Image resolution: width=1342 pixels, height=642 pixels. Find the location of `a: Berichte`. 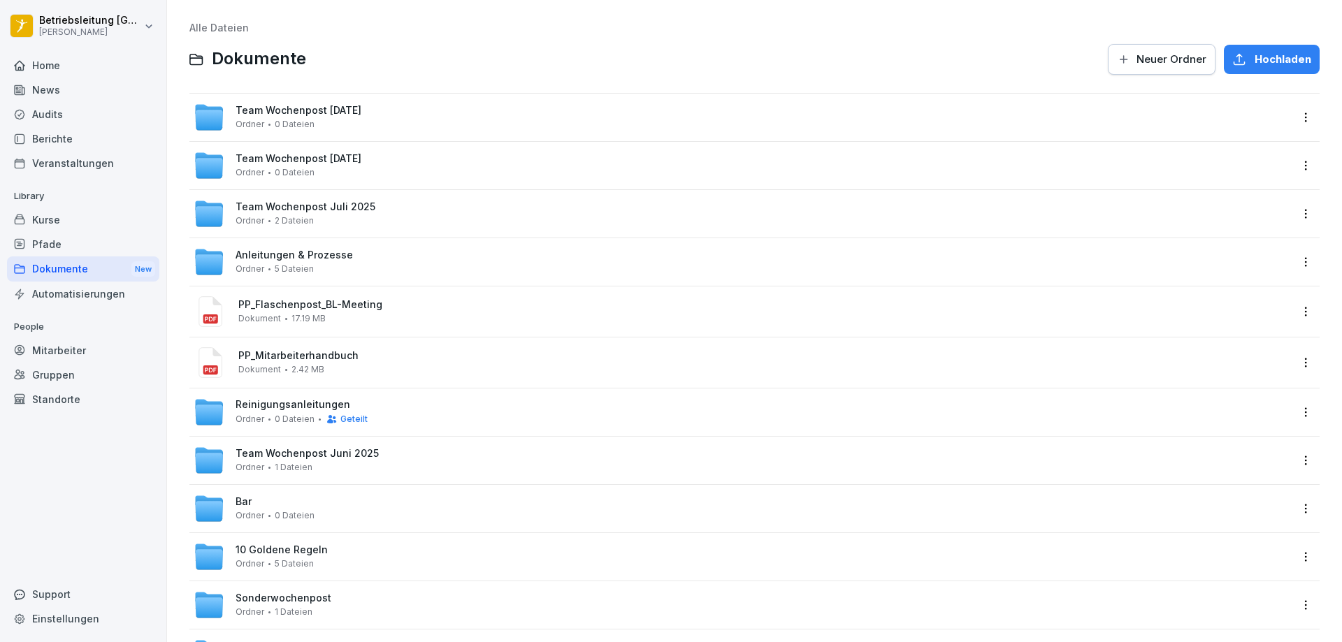

a: Berichte is located at coordinates (83, 138).